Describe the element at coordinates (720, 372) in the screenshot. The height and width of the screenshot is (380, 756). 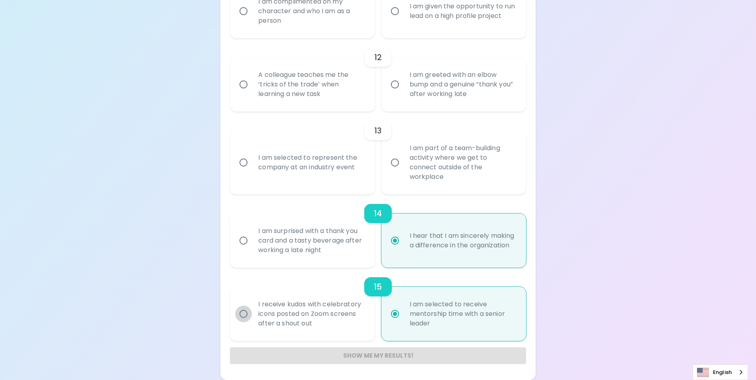
I see `aside: Language selected: English` at that location.